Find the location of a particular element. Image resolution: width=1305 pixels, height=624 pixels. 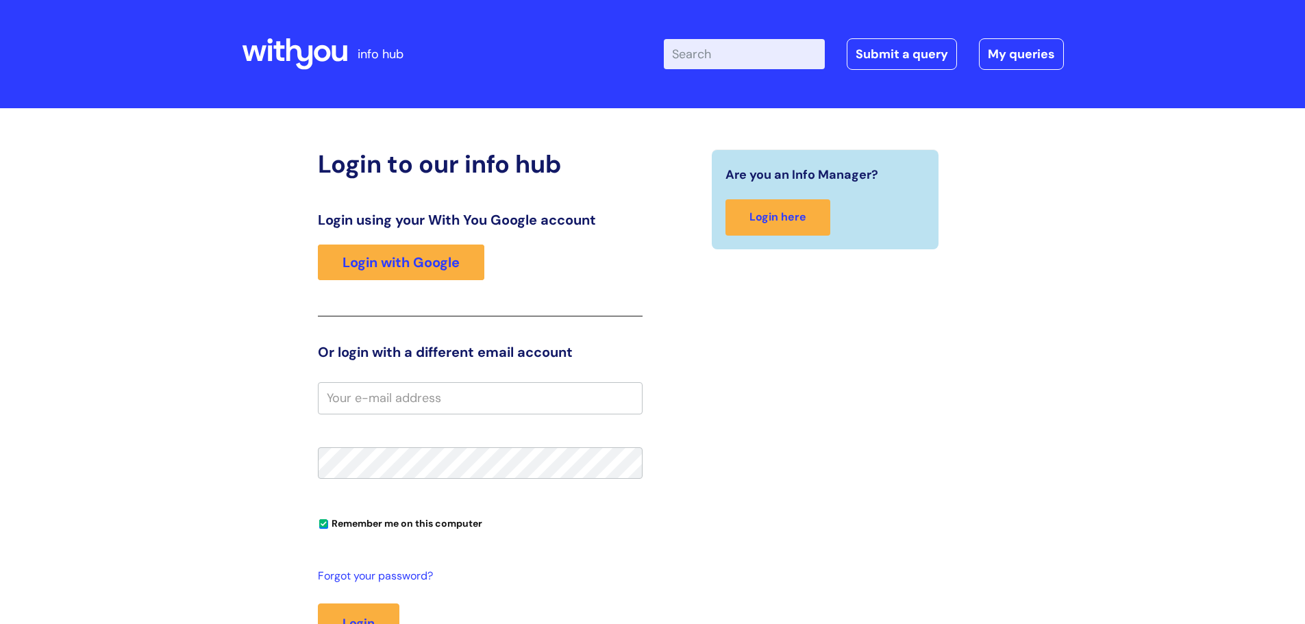

input: Search is located at coordinates (744, 54).